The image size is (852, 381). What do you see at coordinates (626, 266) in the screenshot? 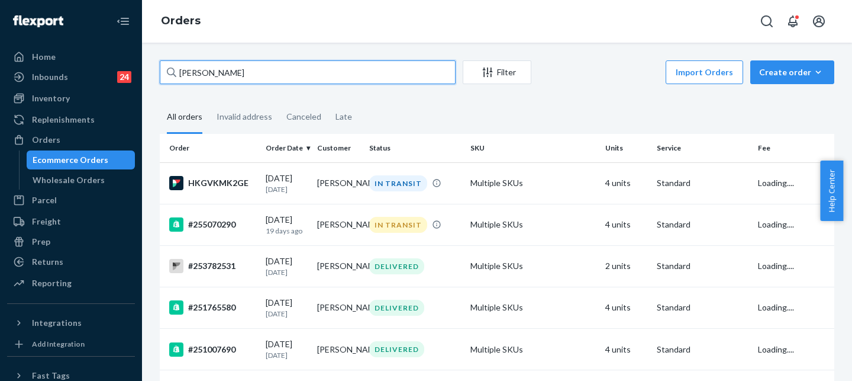
I see `td: 2 units` at bounding box center [626, 266].